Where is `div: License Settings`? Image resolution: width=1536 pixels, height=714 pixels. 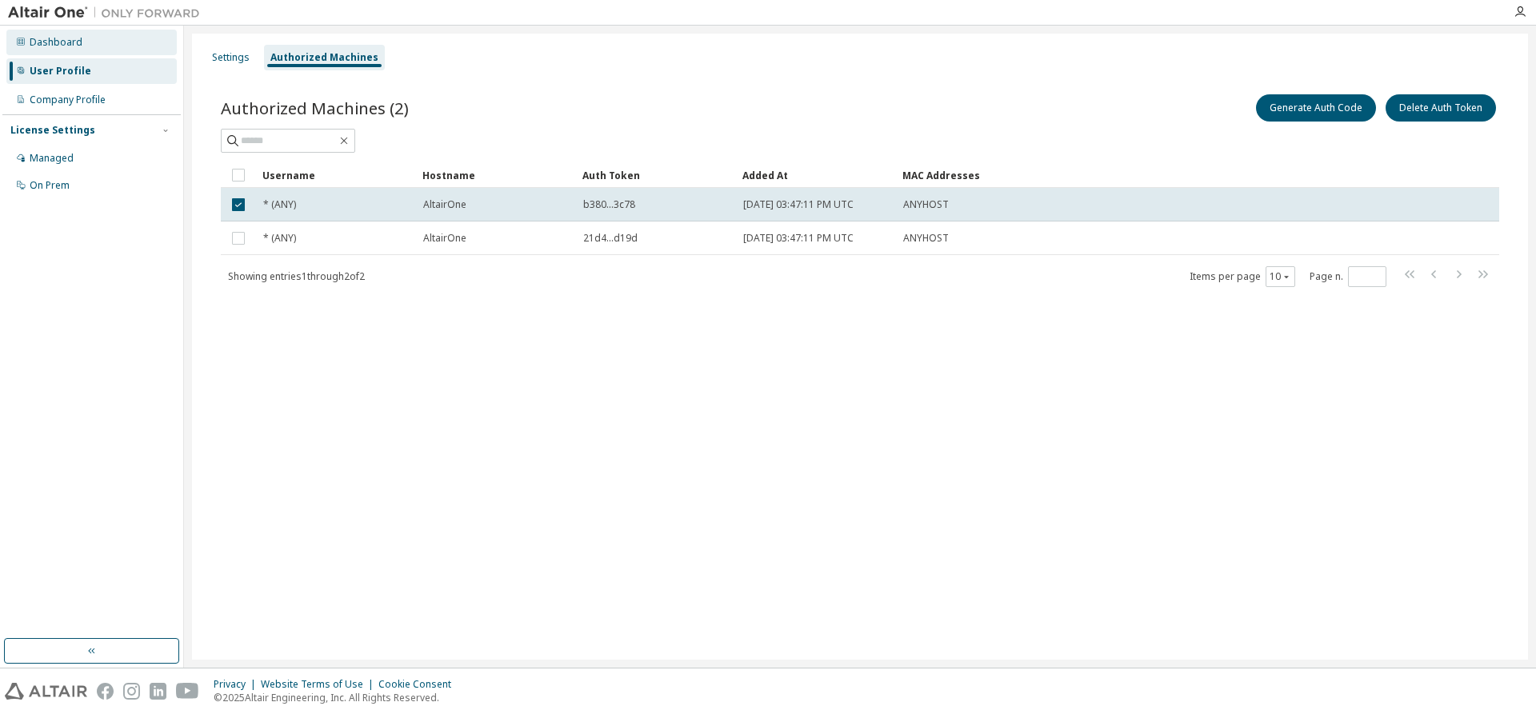
div: License Settings is located at coordinates (53, 130).